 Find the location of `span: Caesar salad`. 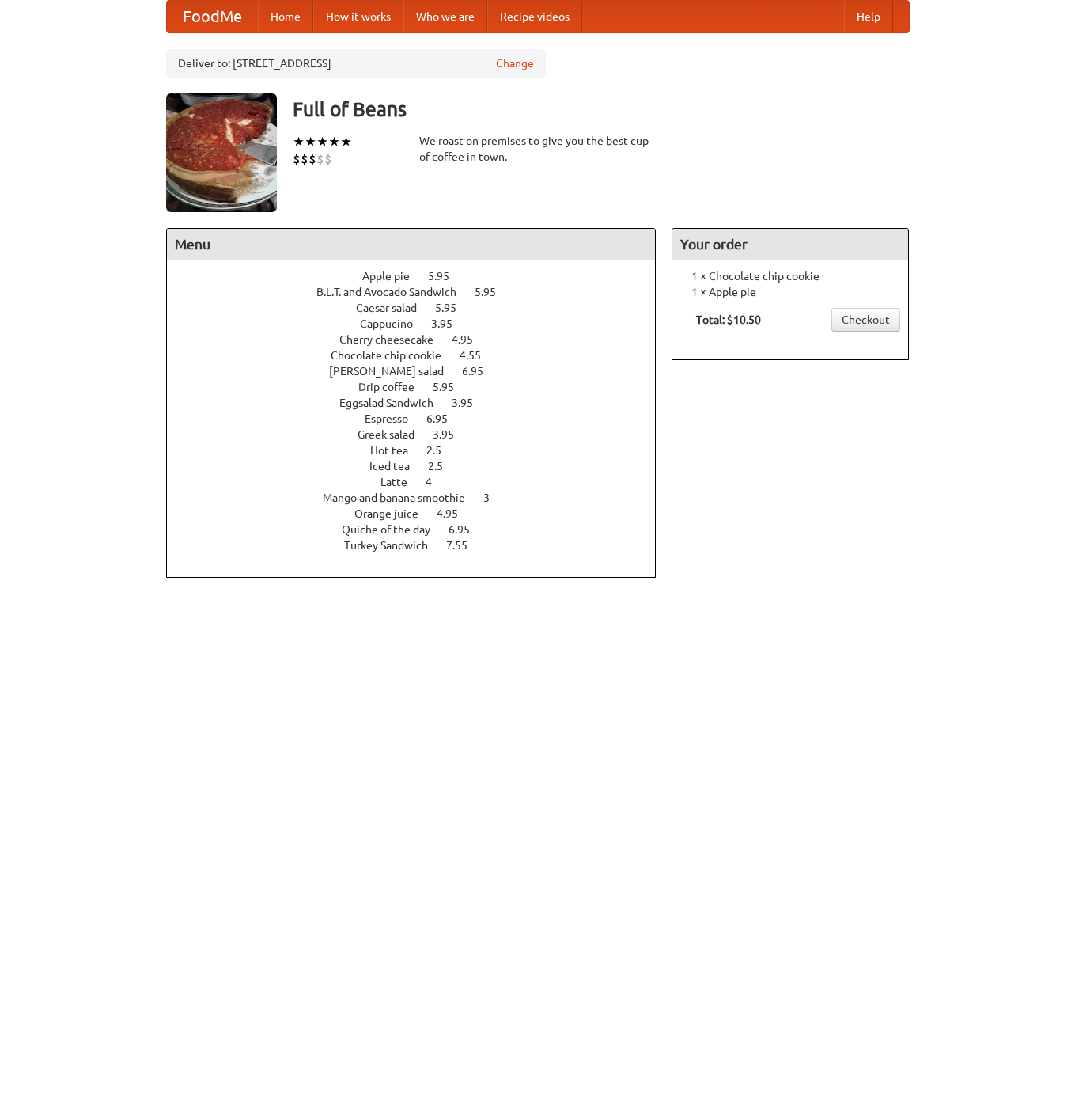

span: Caesar salad is located at coordinates (394, 308).